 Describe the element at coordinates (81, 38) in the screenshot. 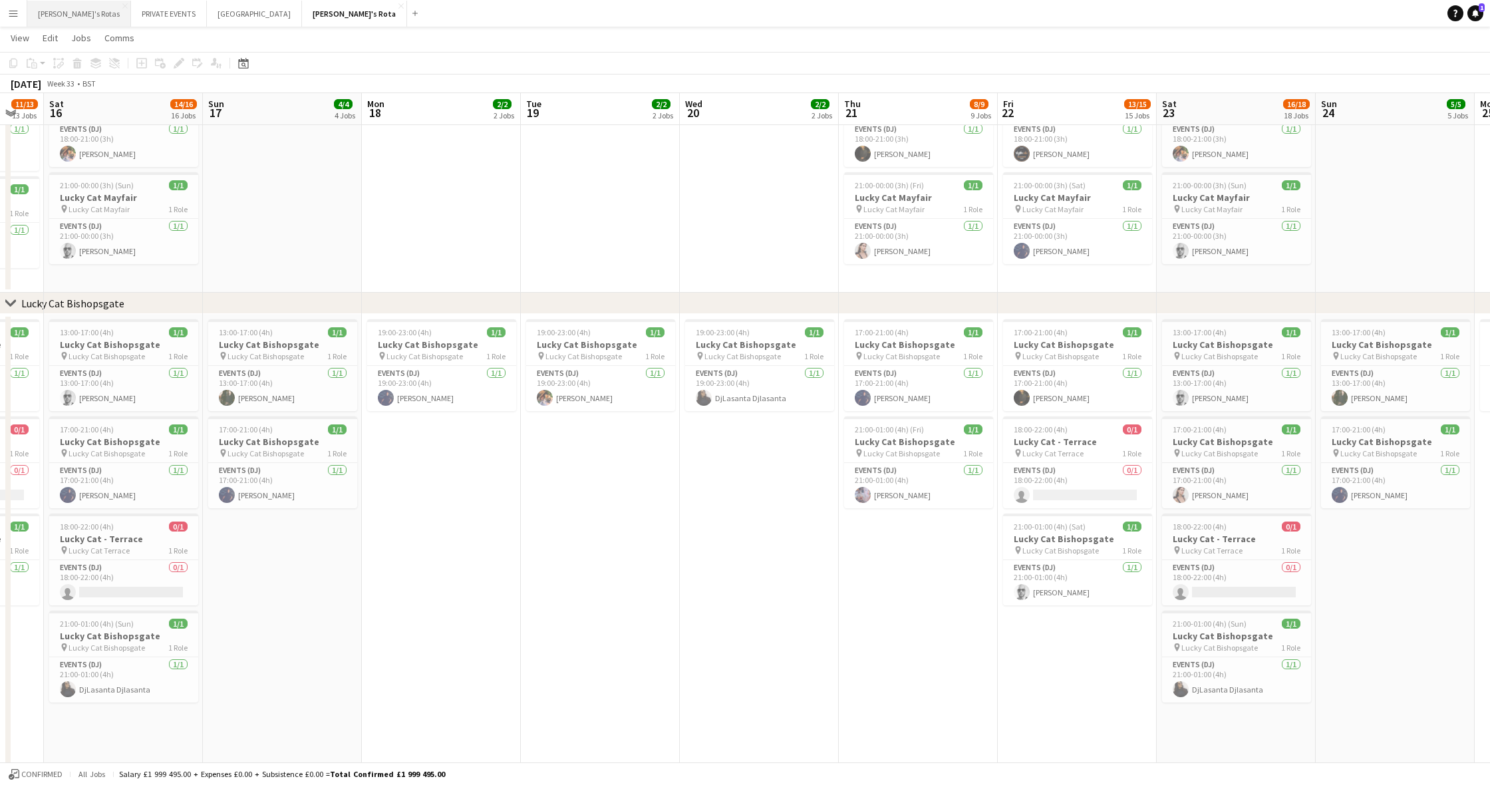

I see `a: Jobs` at that location.